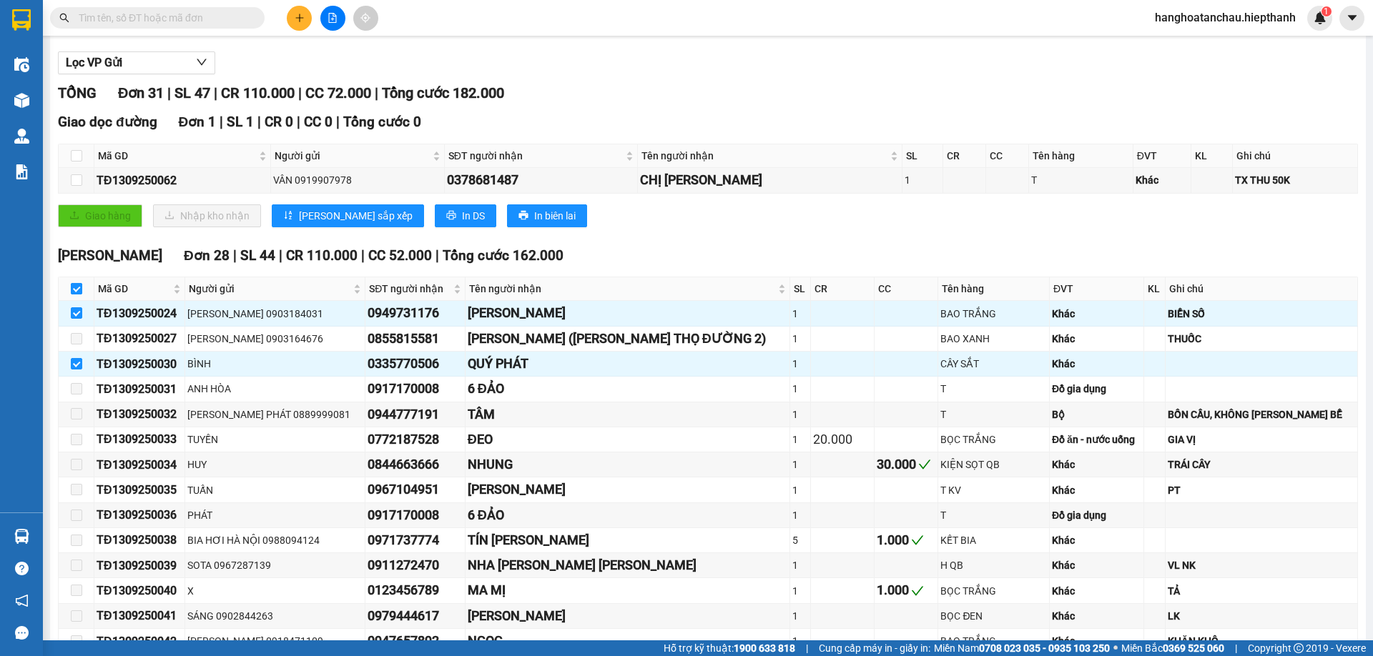  What do you see at coordinates (275, 465) in the screenshot?
I see `div: HUY` at bounding box center [275, 465].